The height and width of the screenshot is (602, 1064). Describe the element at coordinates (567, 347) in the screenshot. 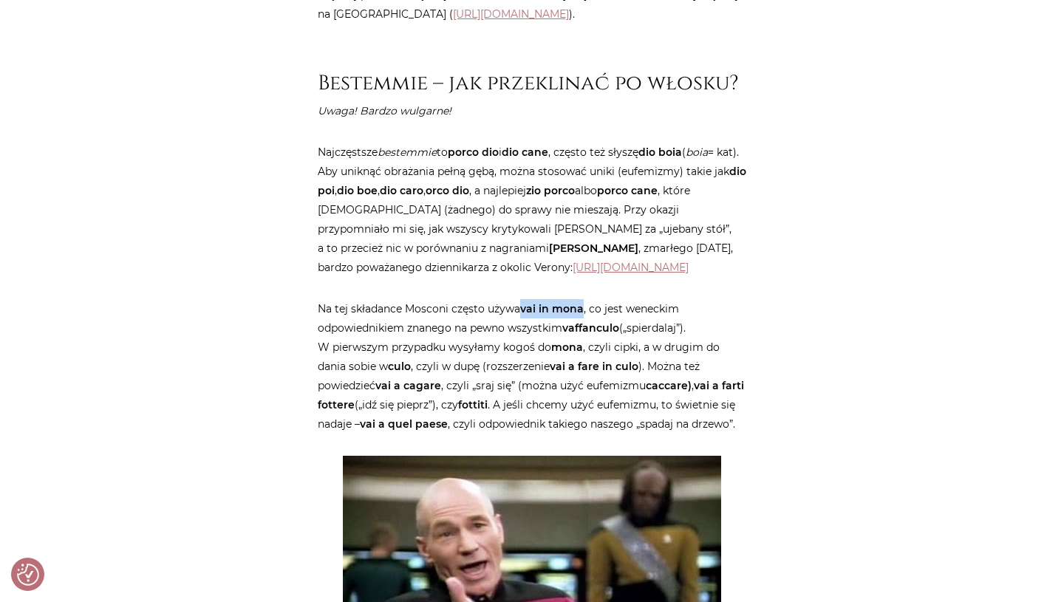

I see `strong: mona` at that location.